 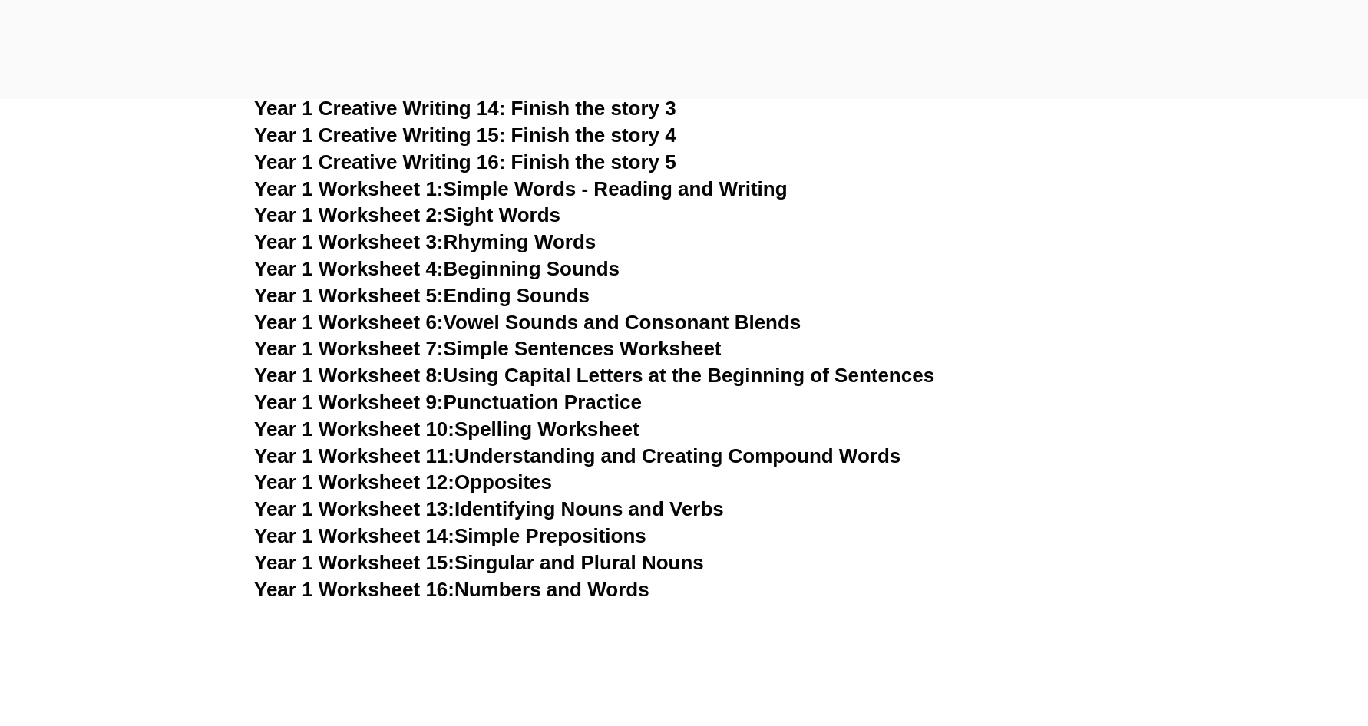 I want to click on a: Year 1 Worksheet 3:Rhyming Words, so click(x=425, y=242).